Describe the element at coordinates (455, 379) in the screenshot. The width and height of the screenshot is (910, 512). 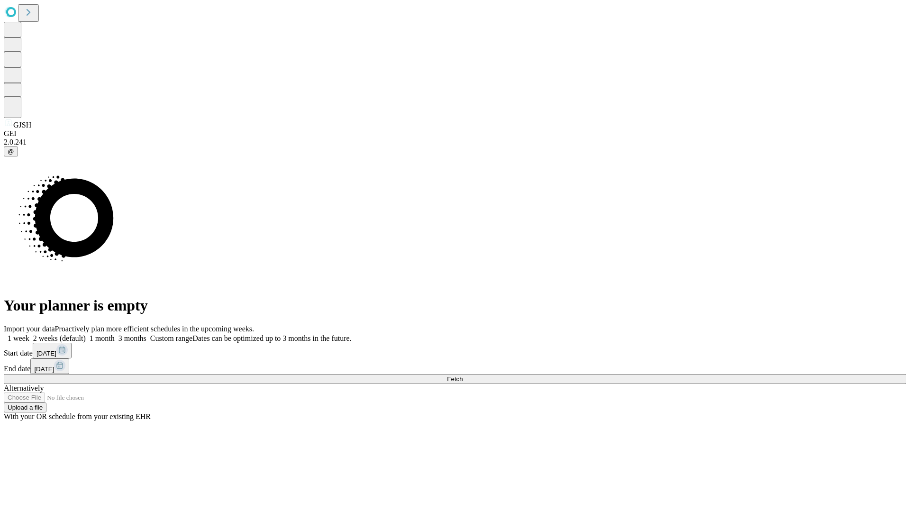
I see `button: Fetch` at that location.